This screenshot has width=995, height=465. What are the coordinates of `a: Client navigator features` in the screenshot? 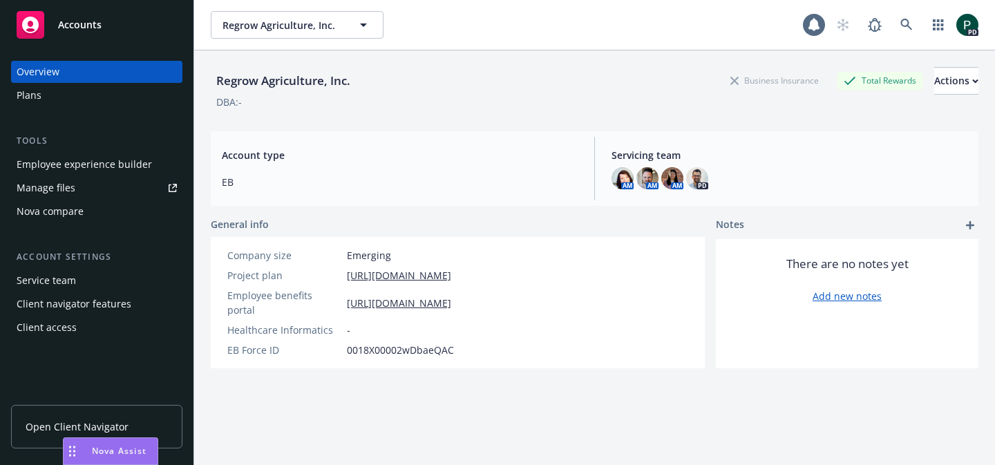 It's located at (97, 304).